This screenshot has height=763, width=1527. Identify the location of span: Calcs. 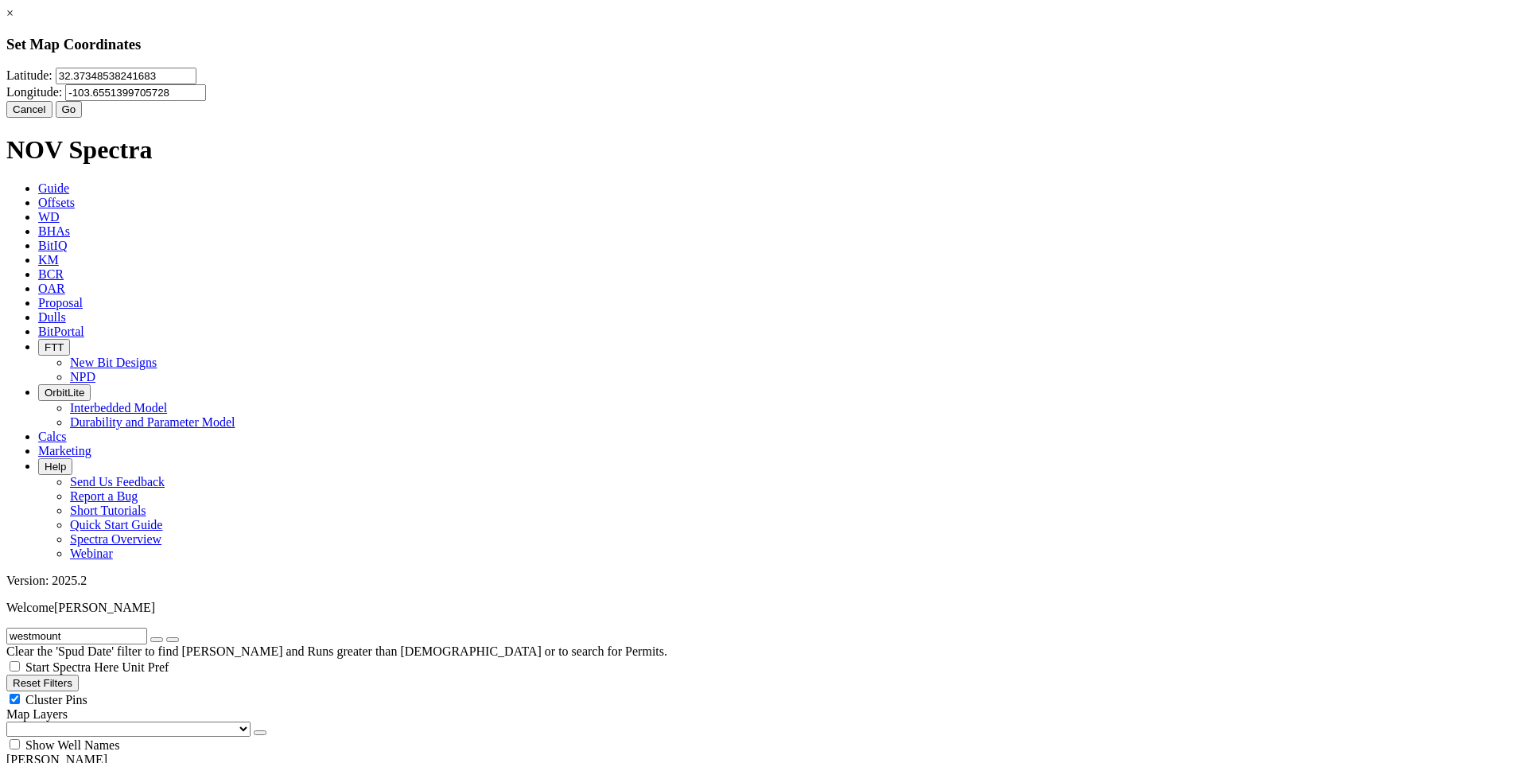
(52, 436).